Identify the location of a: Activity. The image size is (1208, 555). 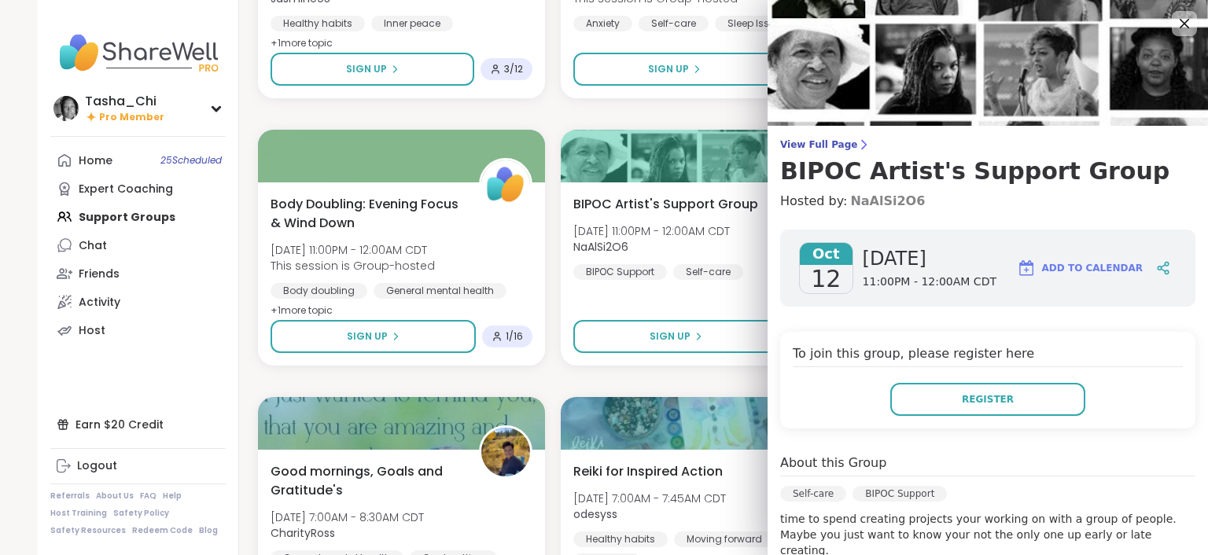
(138, 302).